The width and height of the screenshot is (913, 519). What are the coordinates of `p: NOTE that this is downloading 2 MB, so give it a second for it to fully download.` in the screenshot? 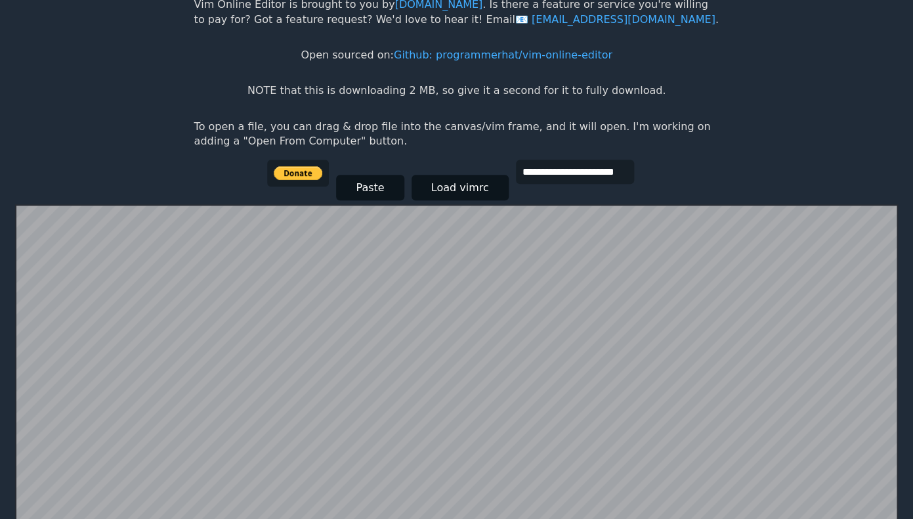 It's located at (456, 91).